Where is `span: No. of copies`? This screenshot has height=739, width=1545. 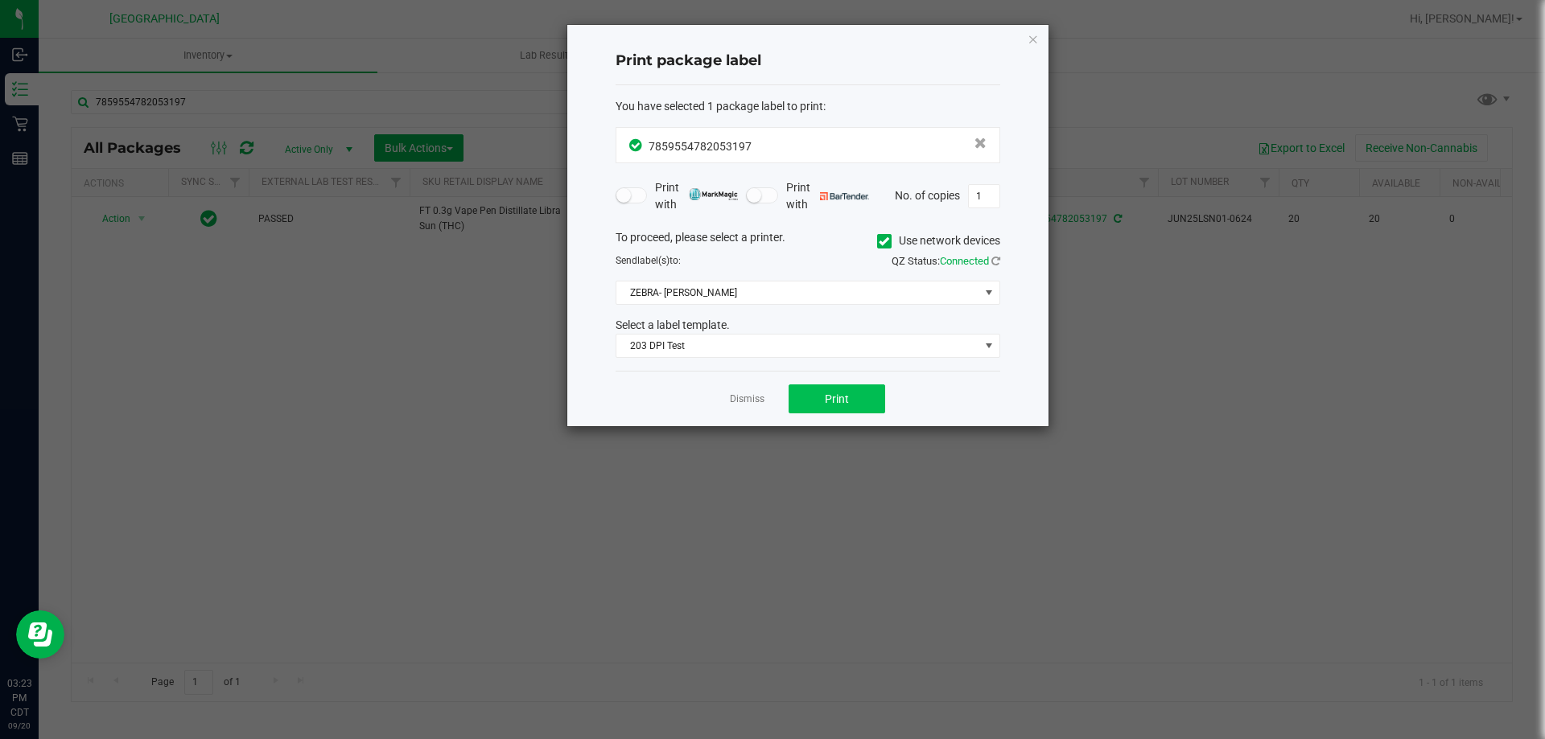
span: No. of copies is located at coordinates (927, 195).